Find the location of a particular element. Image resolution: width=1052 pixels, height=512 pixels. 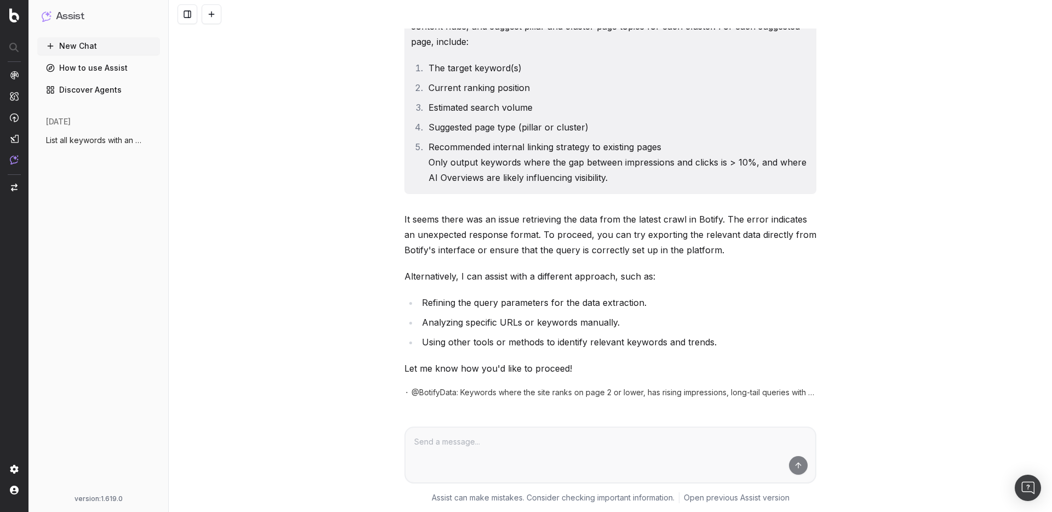

a: How to use Assist is located at coordinates (99, 68).